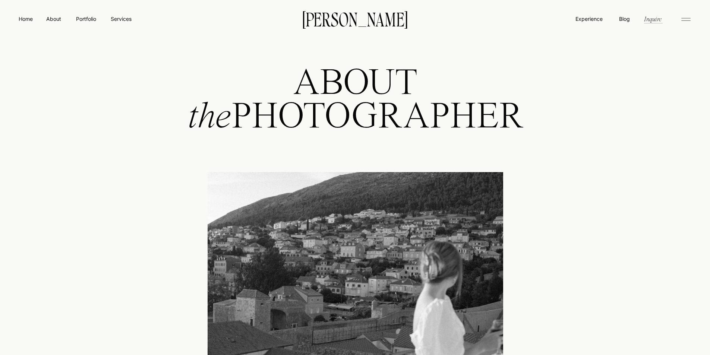 Image resolution: width=710 pixels, height=355 pixels. I want to click on nav: Portfolio, so click(86, 19).